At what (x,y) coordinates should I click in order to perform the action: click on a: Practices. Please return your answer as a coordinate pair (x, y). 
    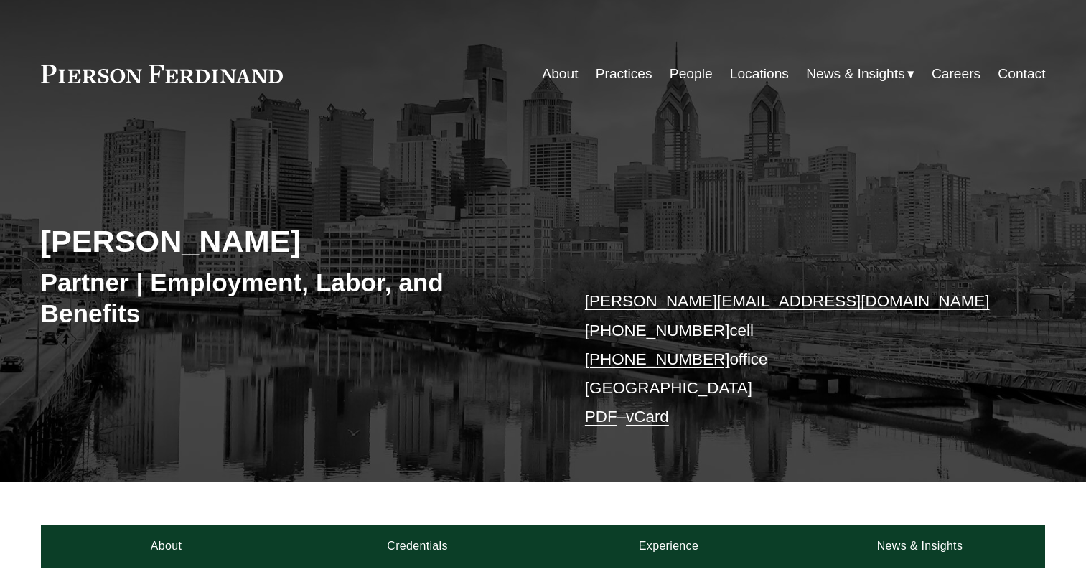
    Looking at the image, I should click on (623, 74).